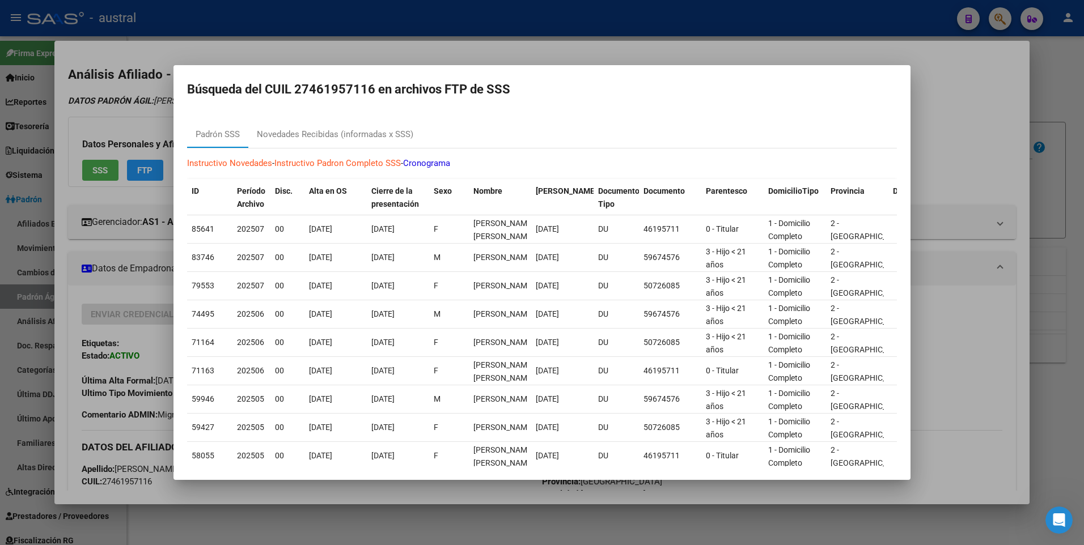  Describe the element at coordinates (542, 90) in the screenshot. I see `h2: Búsqueda del CUIL 27461957116 en archivos FTP de SSS` at that location.